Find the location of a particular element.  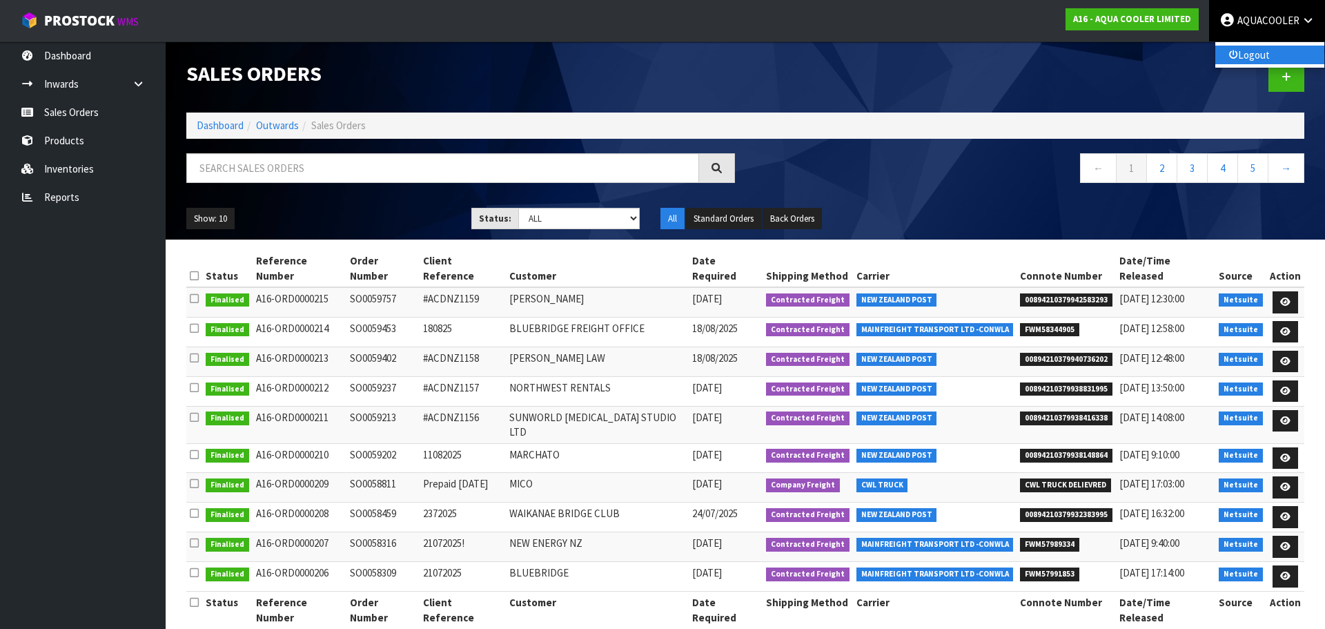

td: A16-ORD0000206 is located at coordinates (300, 576).